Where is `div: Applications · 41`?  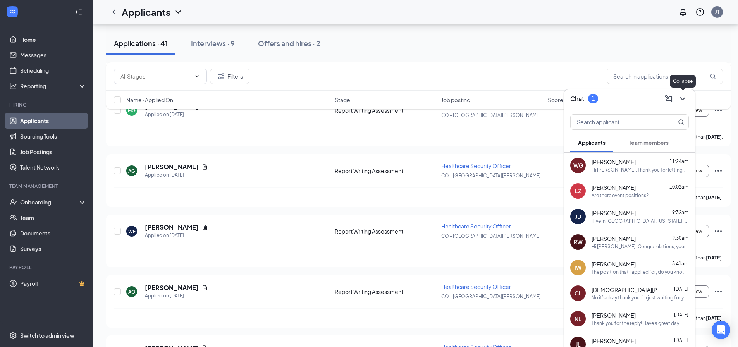 div: Applications · 41 is located at coordinates (141, 43).